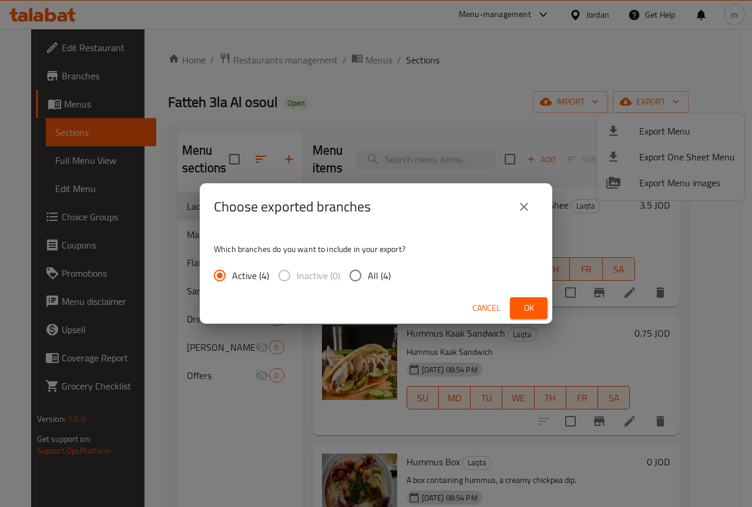 Image resolution: width=752 pixels, height=507 pixels. Describe the element at coordinates (379, 275) in the screenshot. I see `span: All (4)` at that location.